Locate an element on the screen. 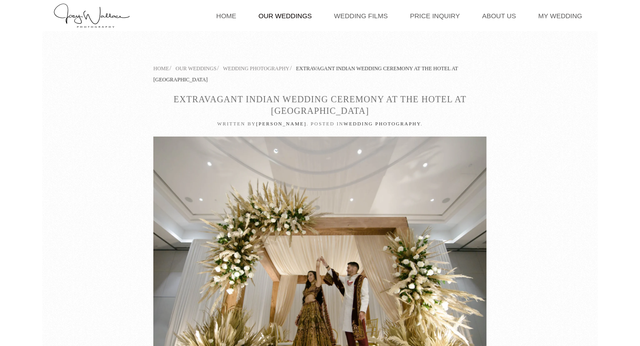 The height and width of the screenshot is (346, 640). span: Wedding Photography is located at coordinates (256, 68).